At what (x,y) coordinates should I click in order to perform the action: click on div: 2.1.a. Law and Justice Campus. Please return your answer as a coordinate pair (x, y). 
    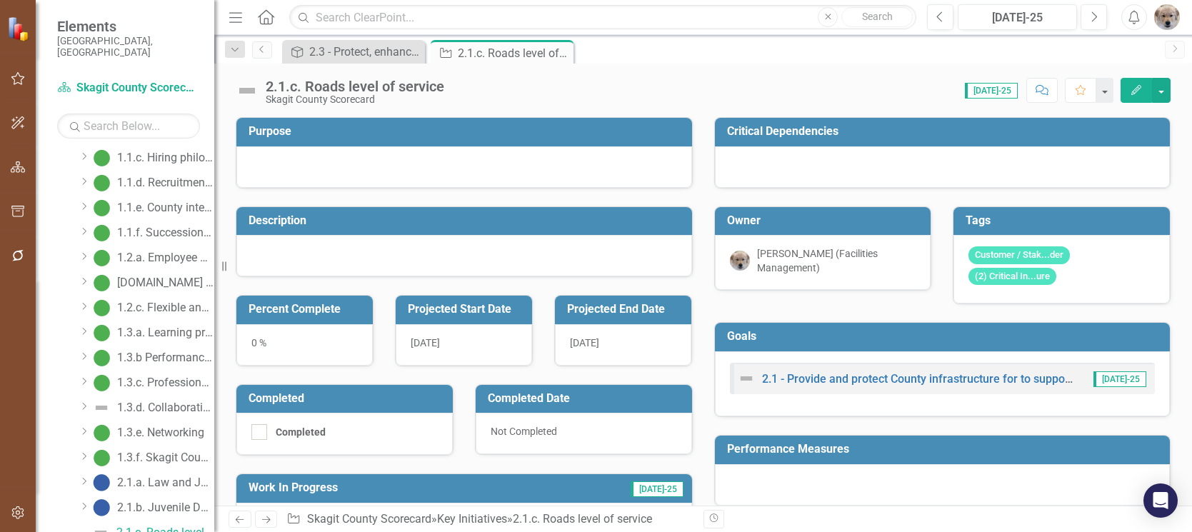
    Looking at the image, I should click on (166, 483).